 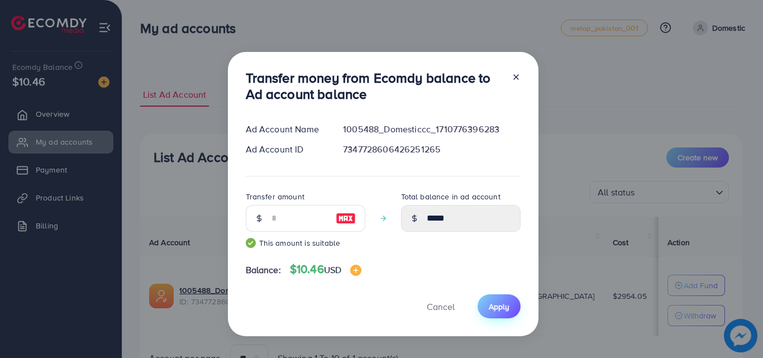 I want to click on h3: Transfer money from Ecomdy balance to Ad account balance, so click(x=374, y=86).